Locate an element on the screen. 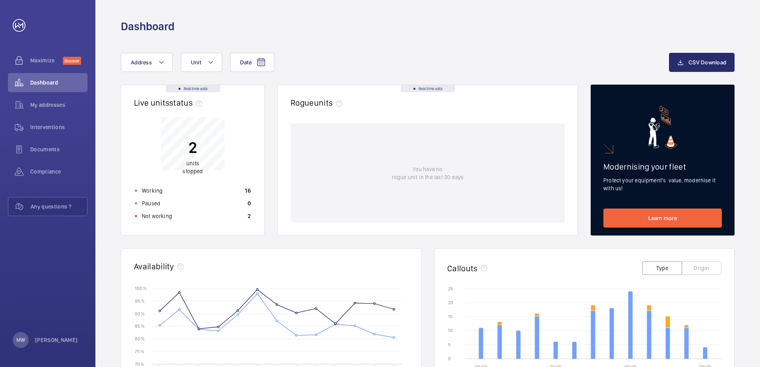 Image resolution: width=760 pixels, height=367 pixels. span: Compliance is located at coordinates (59, 172).